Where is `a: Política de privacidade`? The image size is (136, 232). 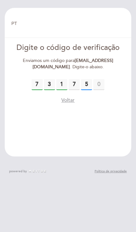 a: Política de privacidade is located at coordinates (111, 171).